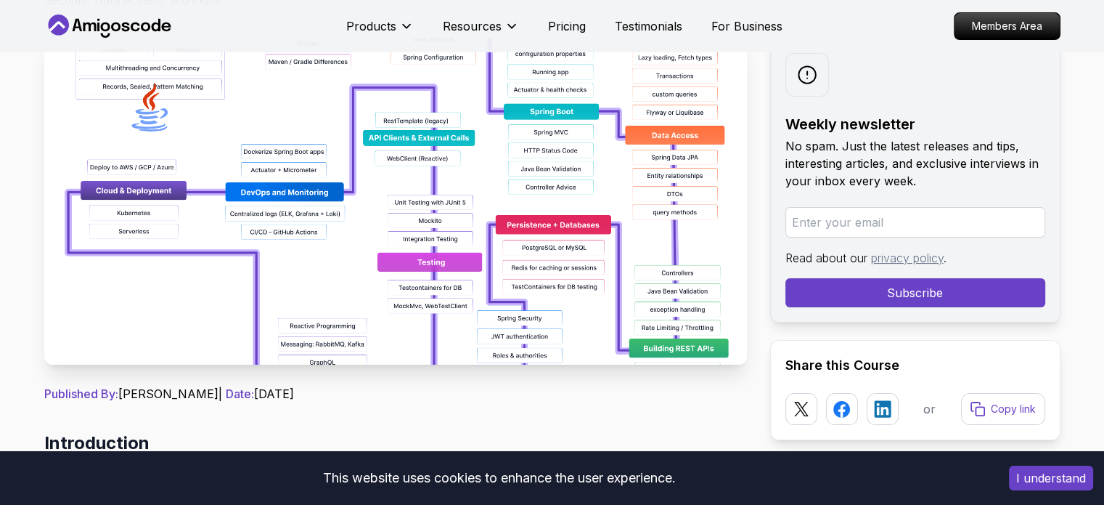 The width and height of the screenshot is (1104, 505). What do you see at coordinates (1007, 26) in the screenshot?
I see `p: Members Area` at bounding box center [1007, 26].